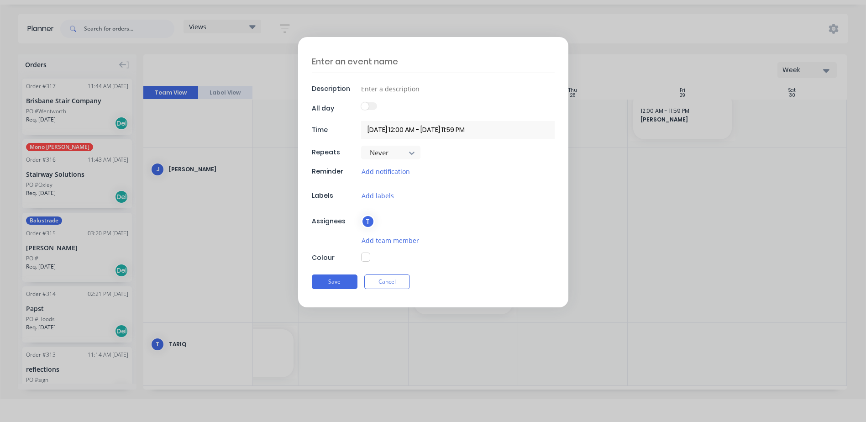  I want to click on div: Assignees, so click(335, 221).